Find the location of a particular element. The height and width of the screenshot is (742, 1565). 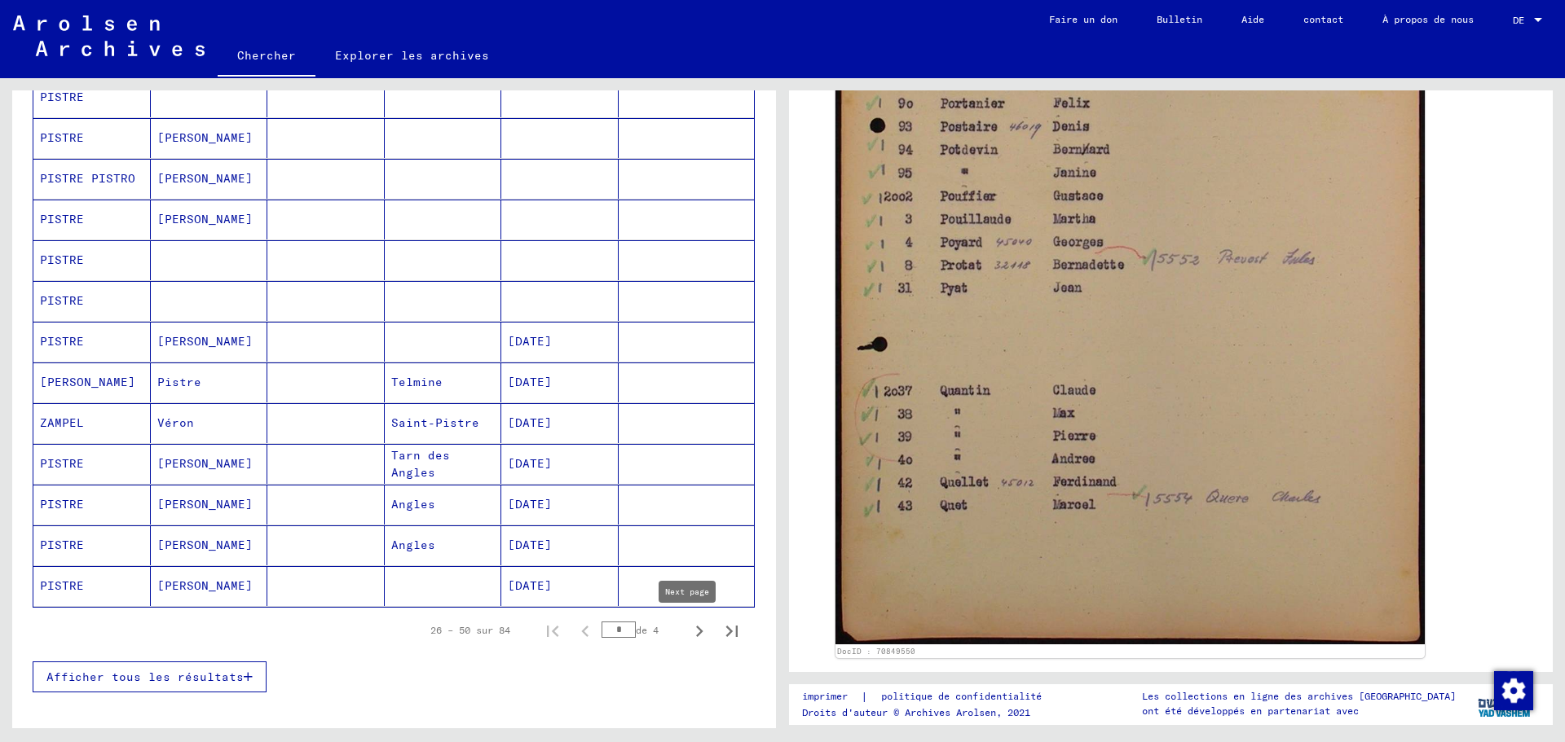

font: 26 – 50 sur 84 is located at coordinates (470, 630).